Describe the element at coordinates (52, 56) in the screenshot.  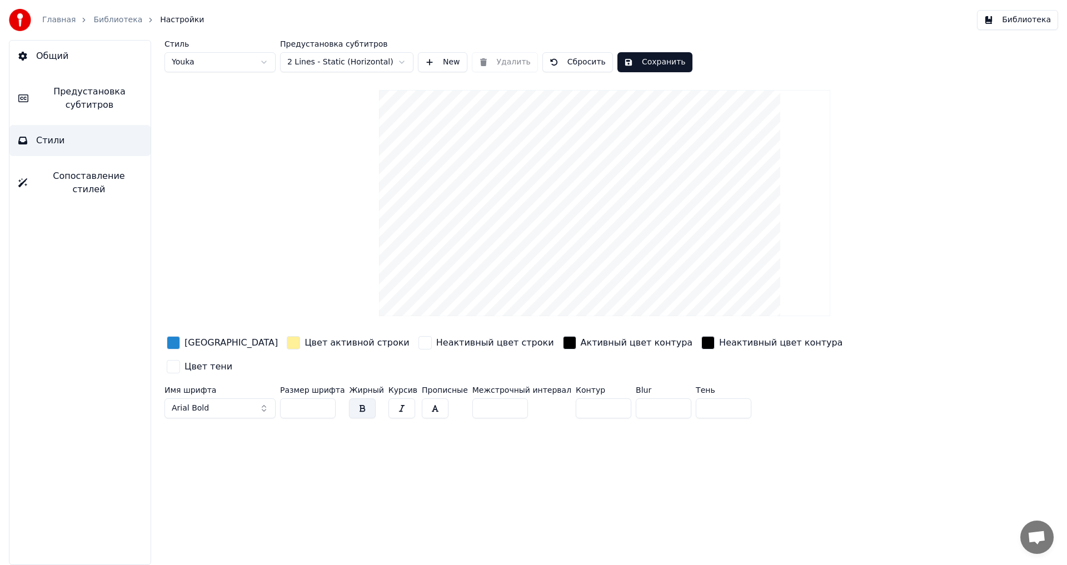
I see `span: Общий` at that location.